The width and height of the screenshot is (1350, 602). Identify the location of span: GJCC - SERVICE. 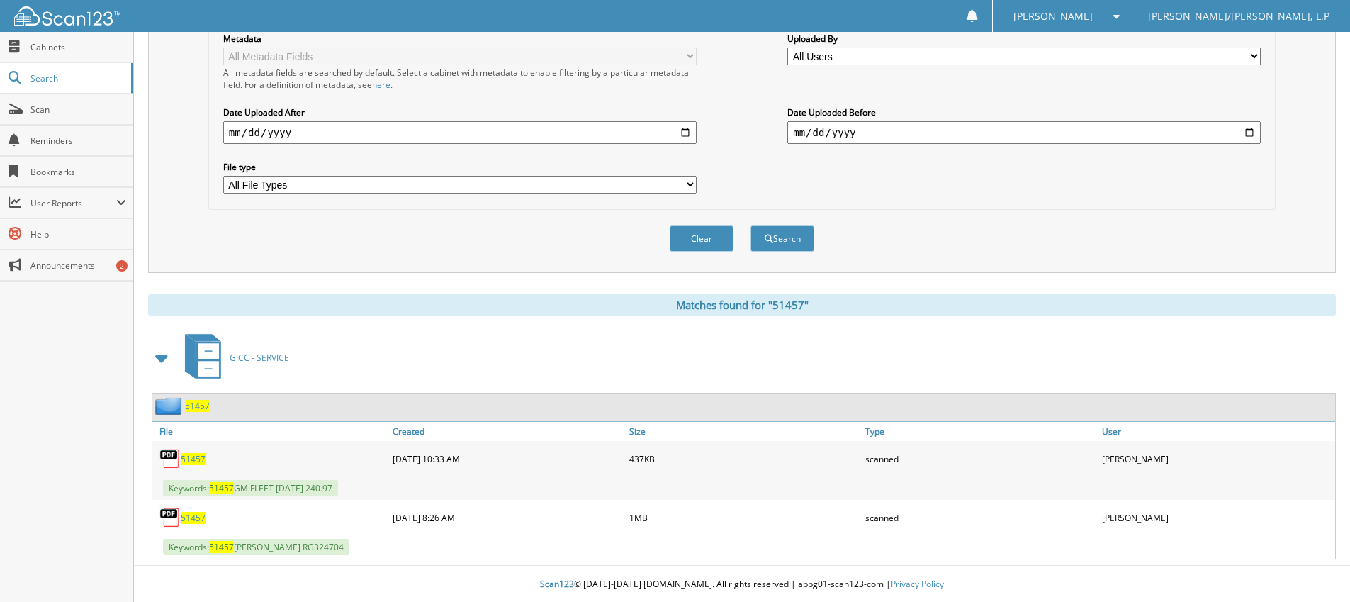
(259, 357).